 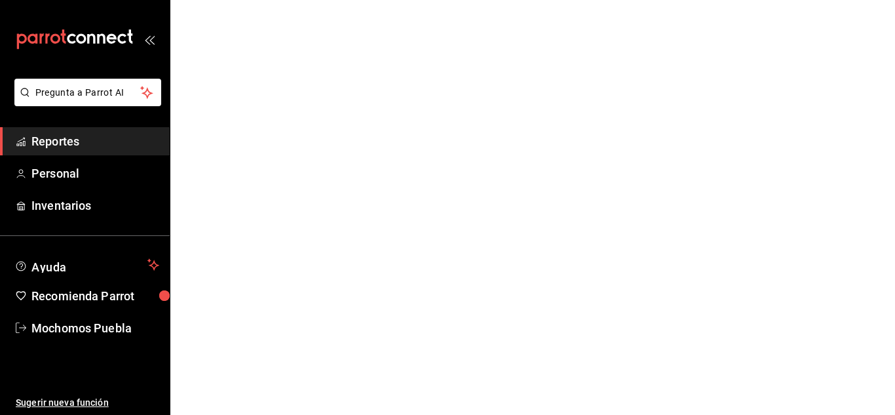 What do you see at coordinates (88, 92) in the screenshot?
I see `button: Pregunta a Parrot AI` at bounding box center [88, 92].